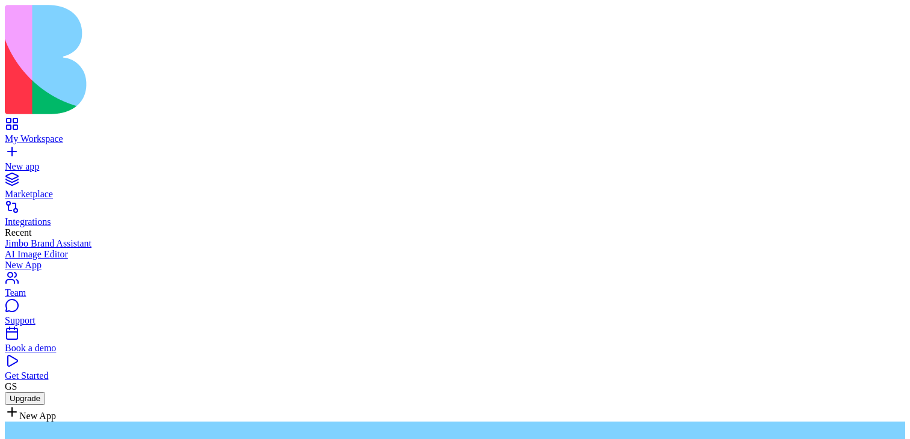  Describe the element at coordinates (247, 60) in the screenshot. I see `img: logo` at that location.